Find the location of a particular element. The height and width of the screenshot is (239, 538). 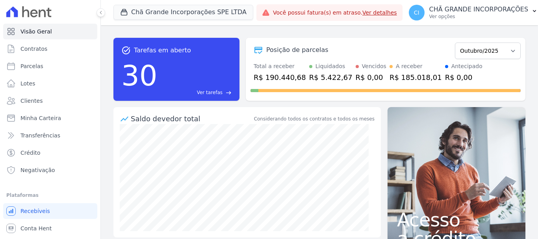

span: Conta Hent is located at coordinates (36, 229).